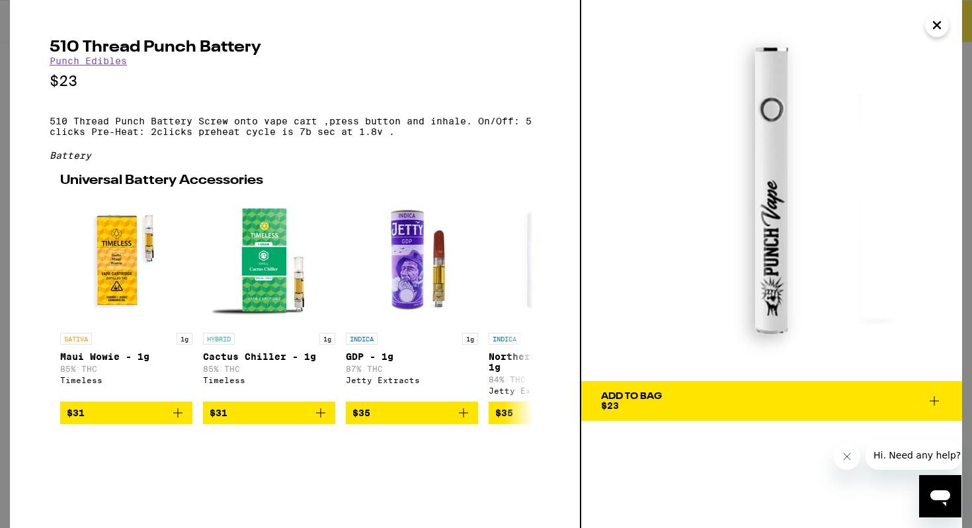 This screenshot has width=972, height=528. Describe the element at coordinates (76, 339) in the screenshot. I see `p: SATIVA` at that location.